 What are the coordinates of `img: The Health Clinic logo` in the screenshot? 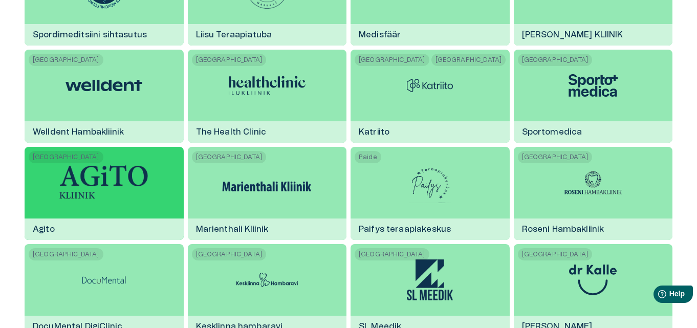 It's located at (267, 85).